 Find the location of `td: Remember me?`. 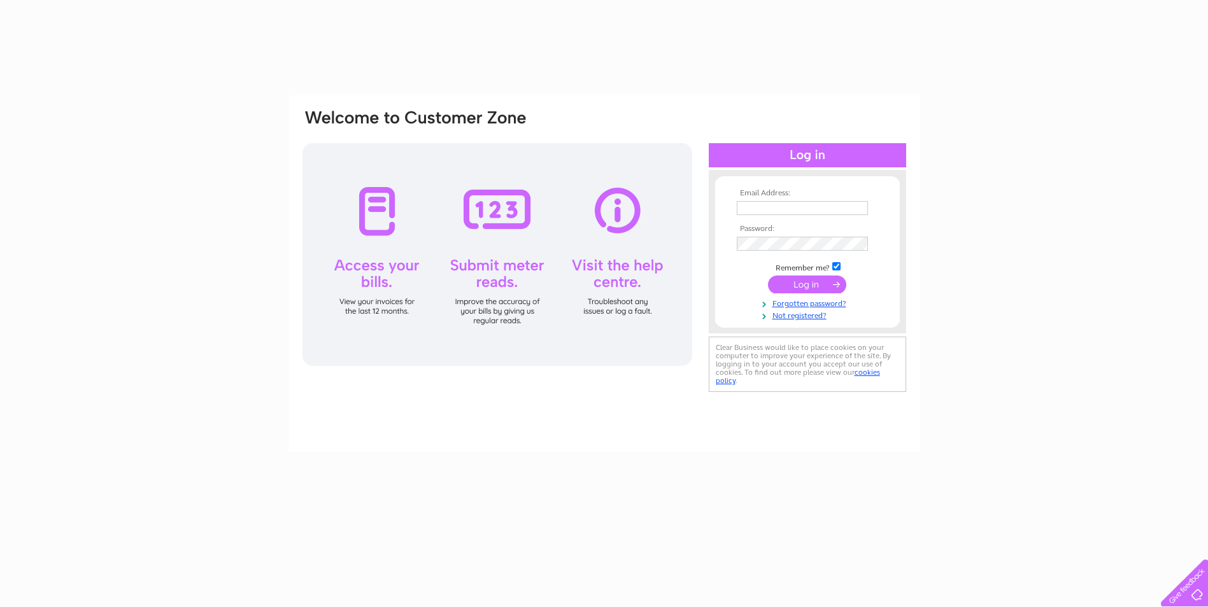

td: Remember me? is located at coordinates (807, 267).